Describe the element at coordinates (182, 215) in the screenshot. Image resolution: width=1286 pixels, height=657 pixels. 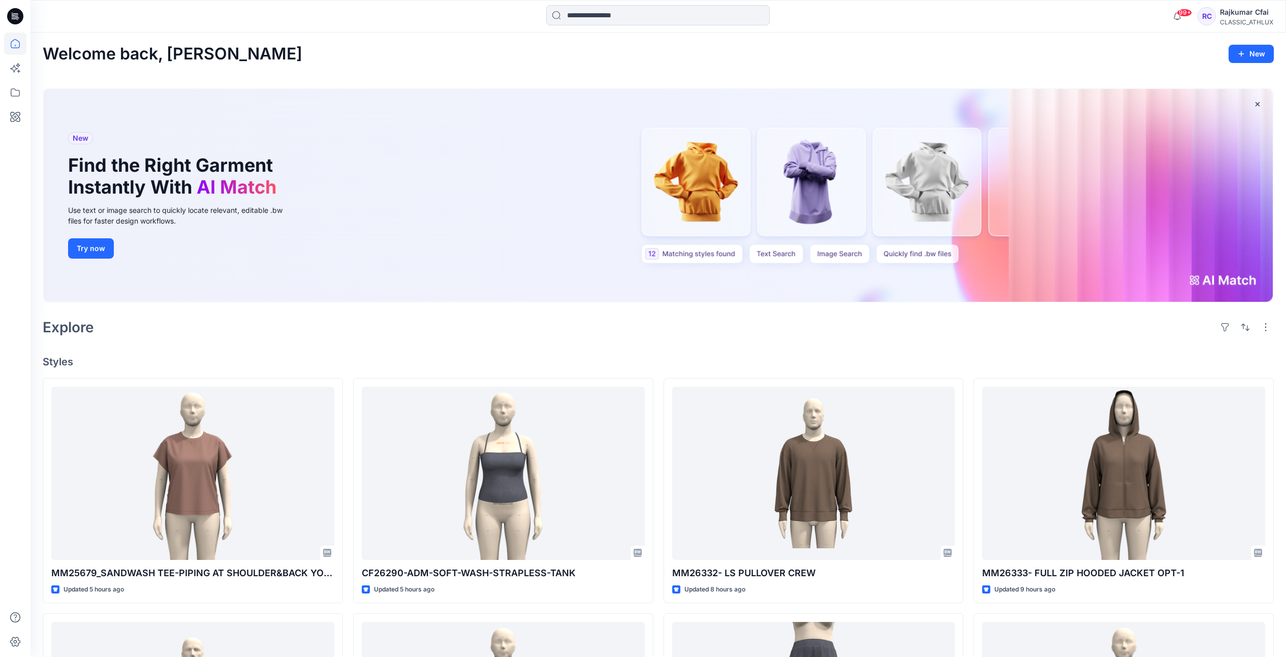
I see `div: Use text or image search to quickly locate relevant, editable .bw files for faster design workflows.` at that location.